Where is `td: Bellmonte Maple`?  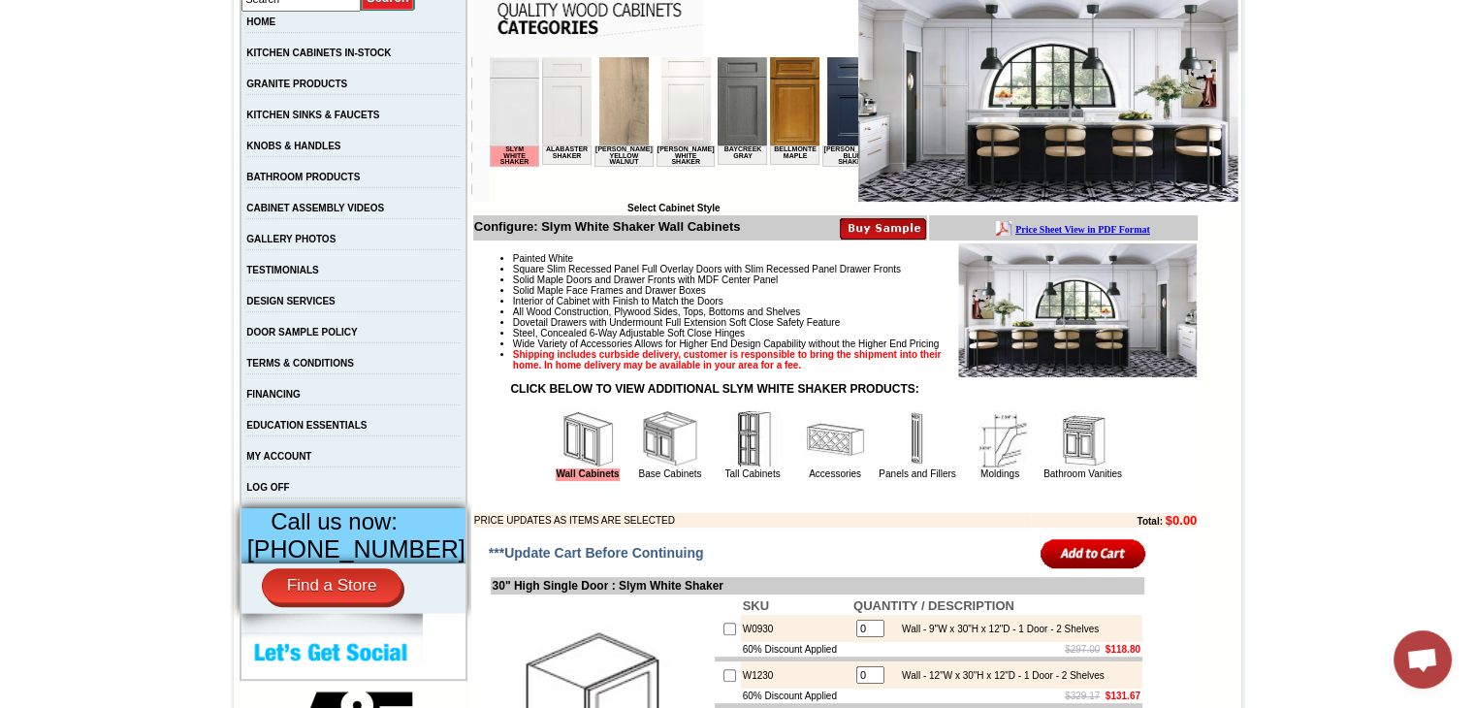 td: Bellmonte Maple is located at coordinates (305, 98).